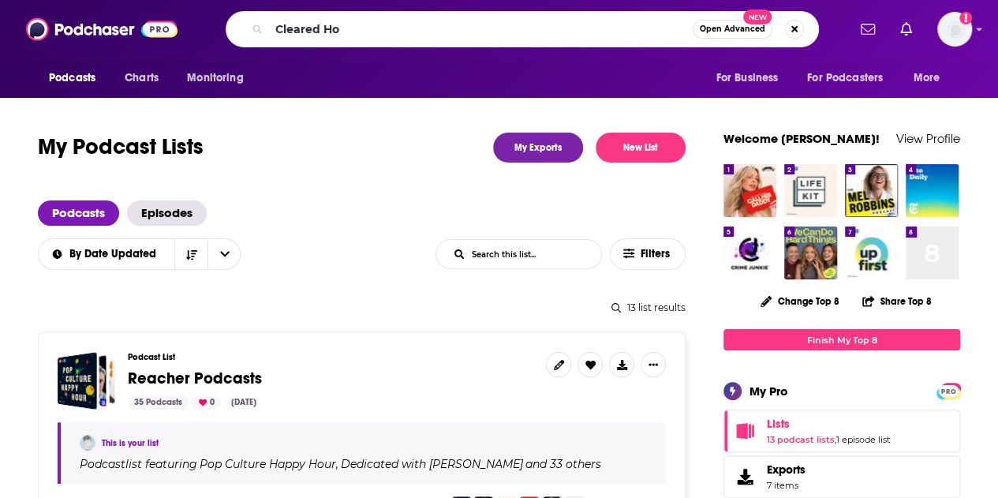  Describe the element at coordinates (653, 364) in the screenshot. I see `button: Show More Button` at that location.